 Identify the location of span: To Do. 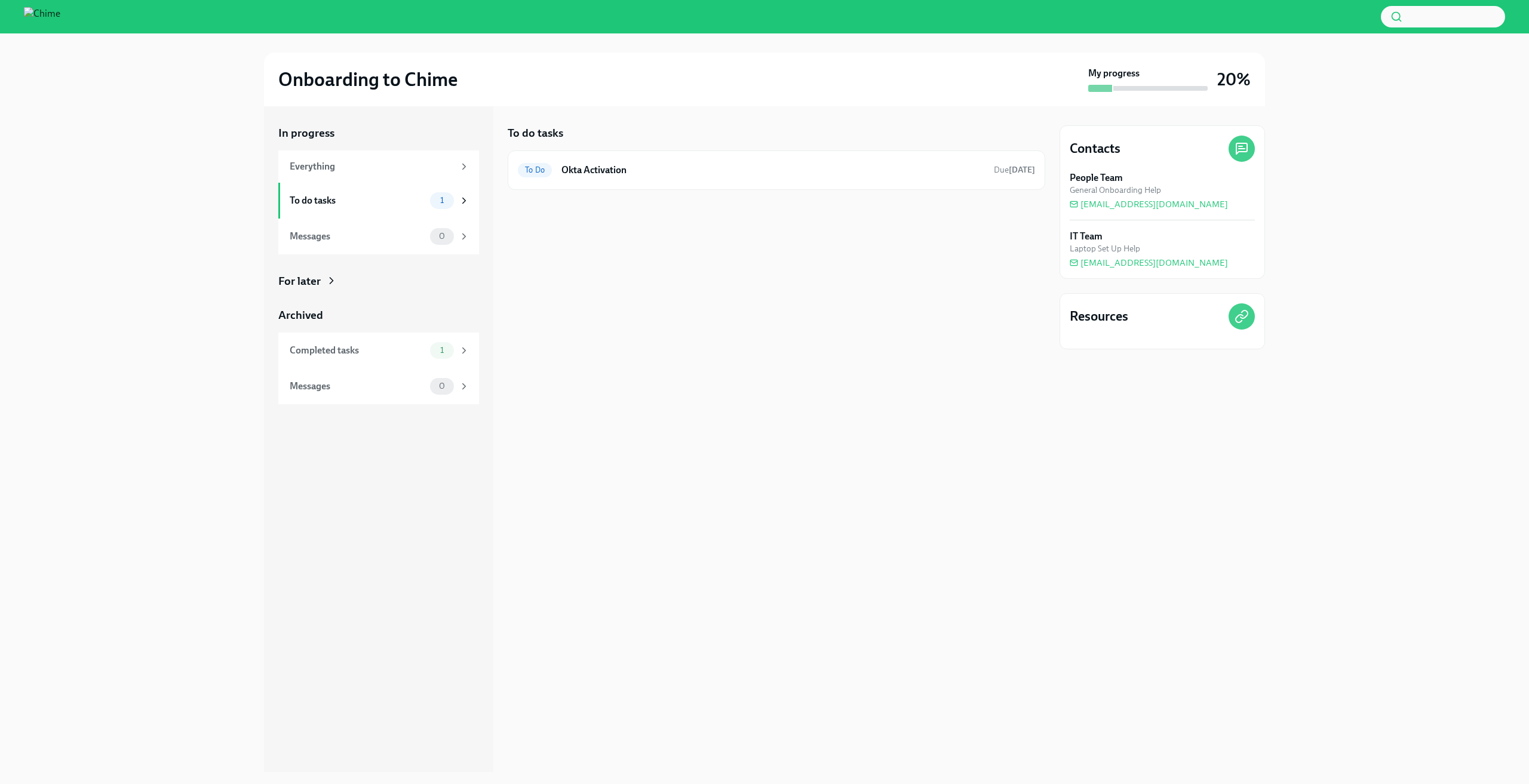
(535, 169).